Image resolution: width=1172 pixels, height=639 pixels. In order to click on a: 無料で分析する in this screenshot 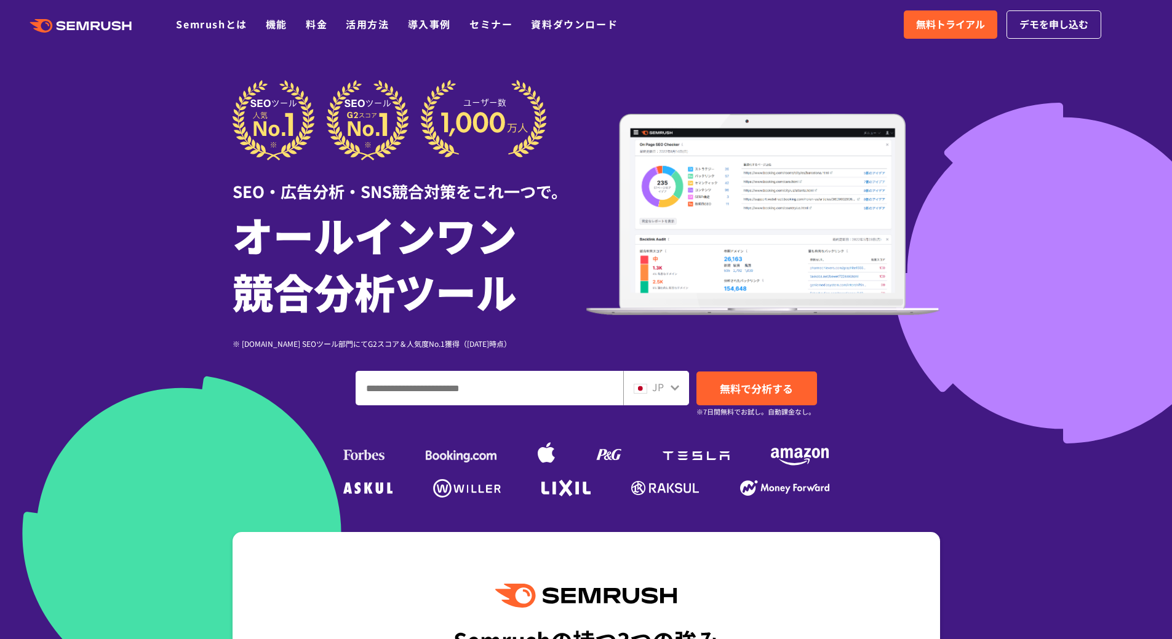, I will do `click(757, 388)`.